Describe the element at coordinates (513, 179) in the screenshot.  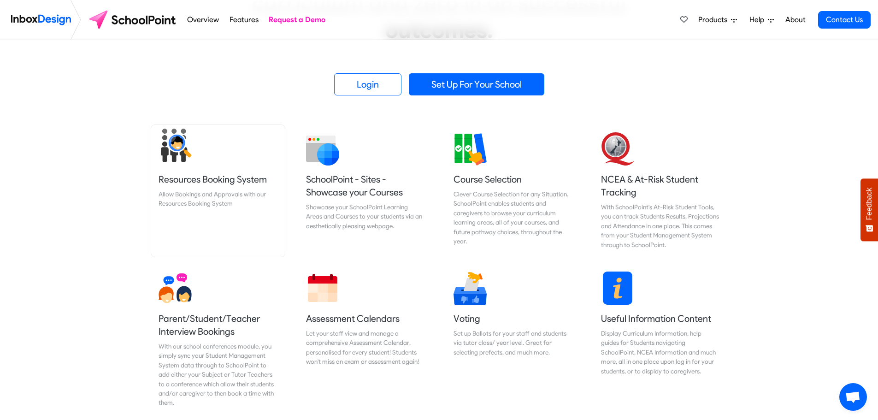
I see `h5: Course Selection` at that location.